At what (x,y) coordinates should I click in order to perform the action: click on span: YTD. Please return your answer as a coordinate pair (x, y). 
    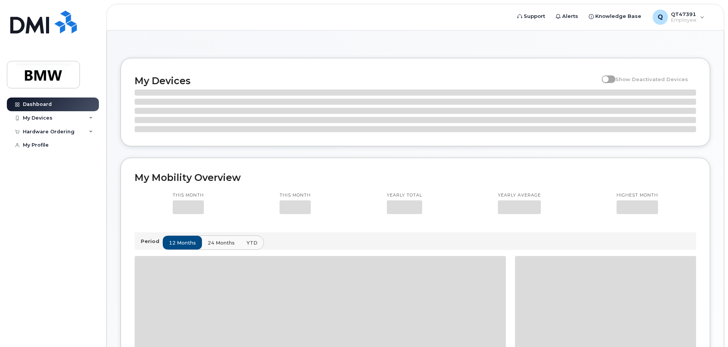
    Looking at the image, I should click on (252, 242).